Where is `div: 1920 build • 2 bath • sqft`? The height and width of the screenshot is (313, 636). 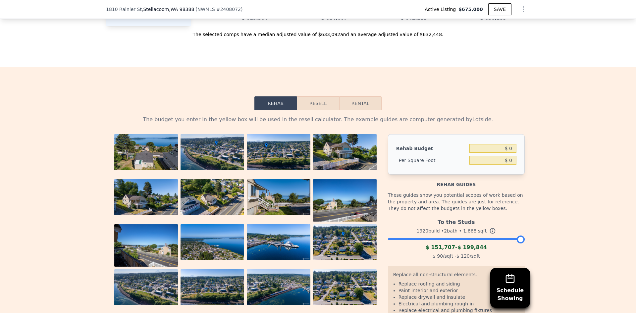
div: 1920 build • 2 bath • sqft is located at coordinates (456, 231).